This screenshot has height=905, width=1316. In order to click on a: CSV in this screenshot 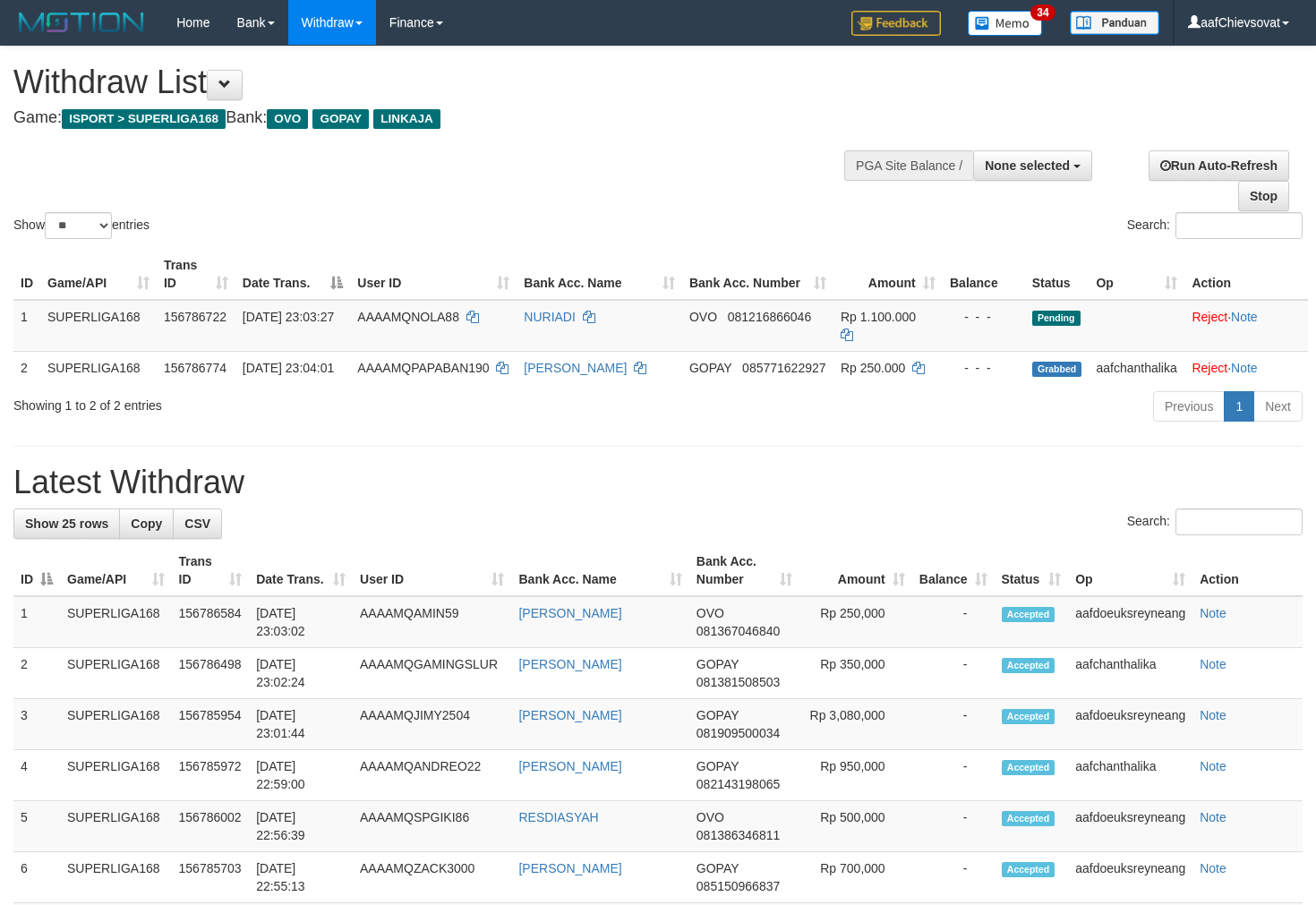, I will do `click(197, 524)`.